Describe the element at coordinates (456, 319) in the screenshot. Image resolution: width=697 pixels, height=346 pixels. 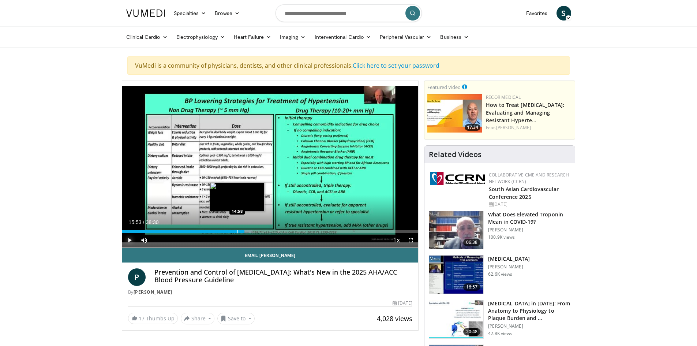
I see `img: 823da73b-7a00-425d-bb7f-45c8b03b10c3.150x105_q85_crop-smart_upscale.jpg` at that location.